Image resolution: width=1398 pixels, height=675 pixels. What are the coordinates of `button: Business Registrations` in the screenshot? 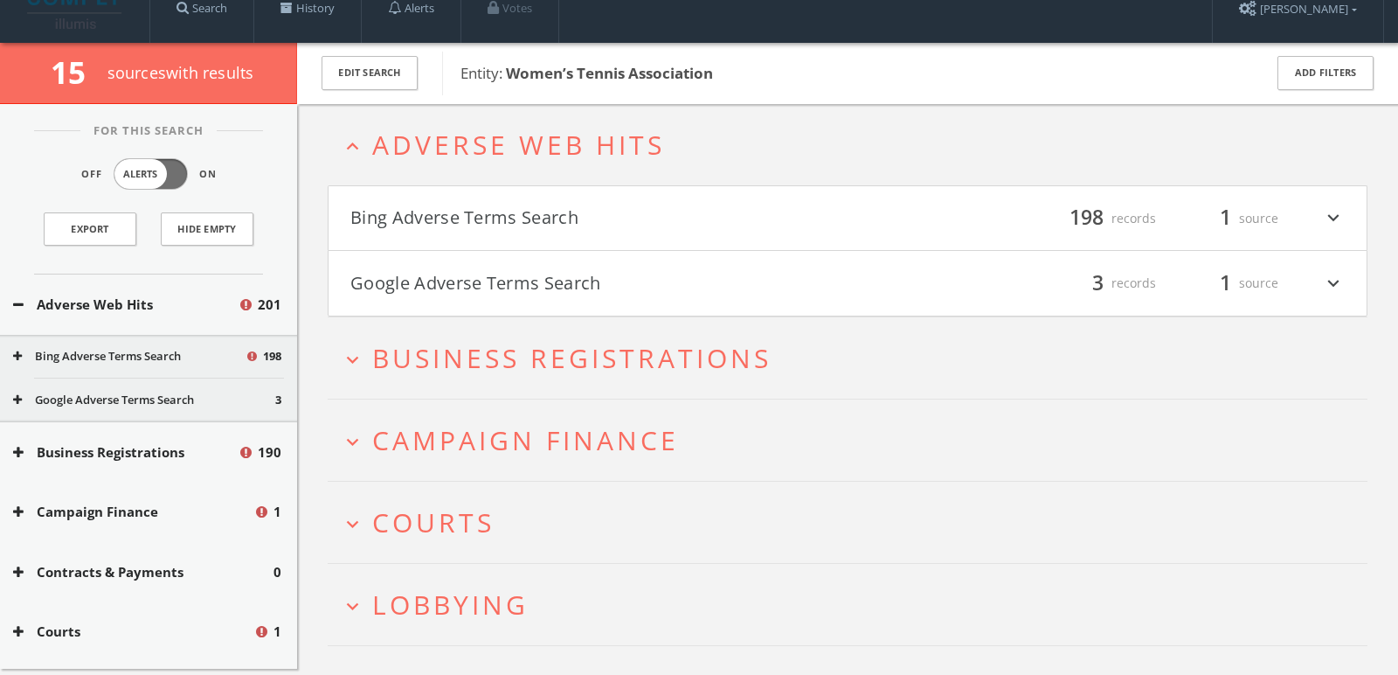 It's located at (125, 452).